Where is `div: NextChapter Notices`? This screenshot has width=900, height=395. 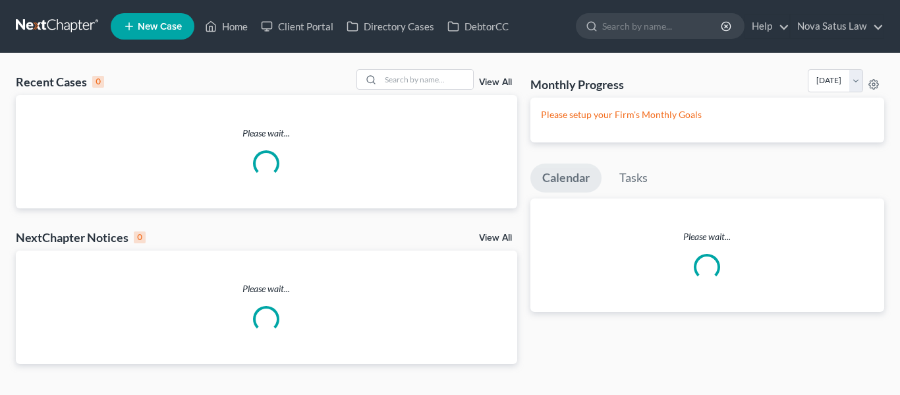 div: NextChapter Notices is located at coordinates (80, 237).